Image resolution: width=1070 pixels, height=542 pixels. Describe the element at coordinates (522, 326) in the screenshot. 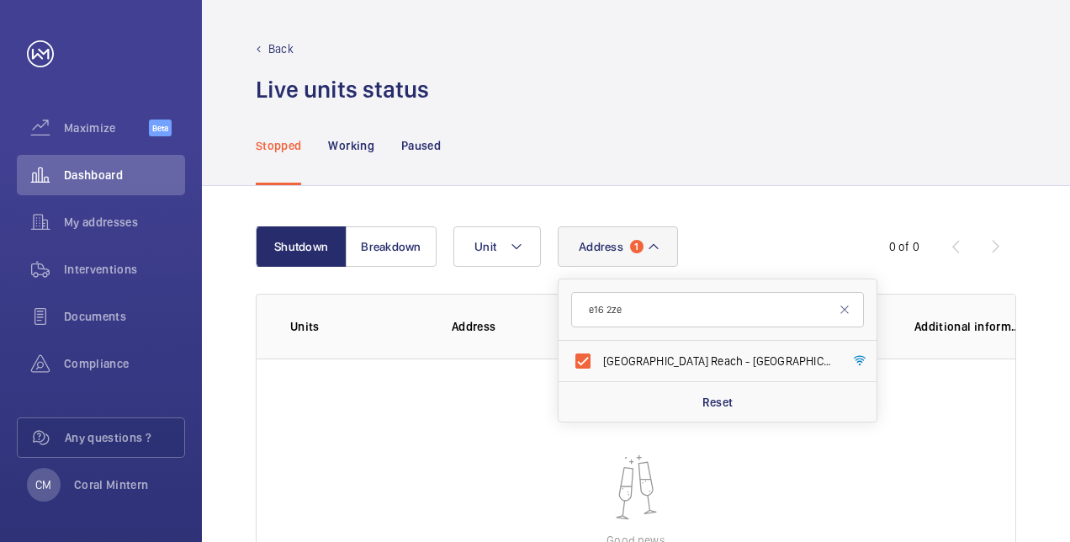

I see `p: Address` at that location.